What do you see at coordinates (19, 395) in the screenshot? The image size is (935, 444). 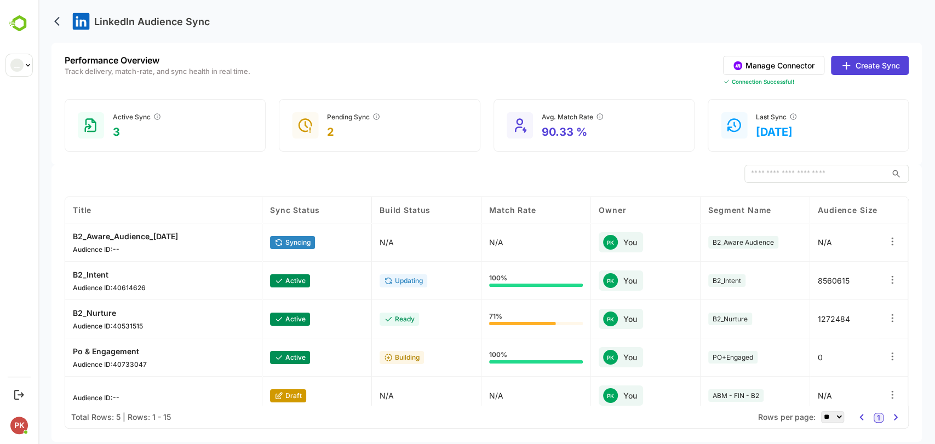 I see `button: Logout` at bounding box center [19, 395].